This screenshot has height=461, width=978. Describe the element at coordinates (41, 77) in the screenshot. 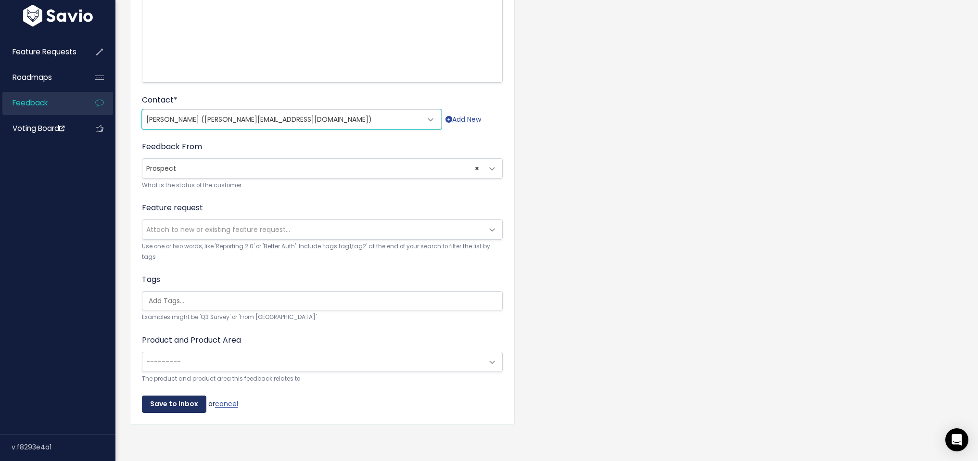

I see `a: Roadmaps` at that location.